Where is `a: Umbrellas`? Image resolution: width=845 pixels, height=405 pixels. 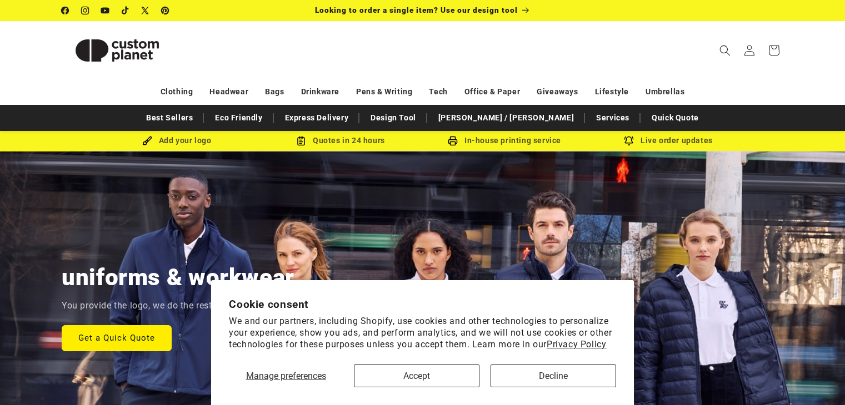
a: Umbrellas is located at coordinates (665, 92).